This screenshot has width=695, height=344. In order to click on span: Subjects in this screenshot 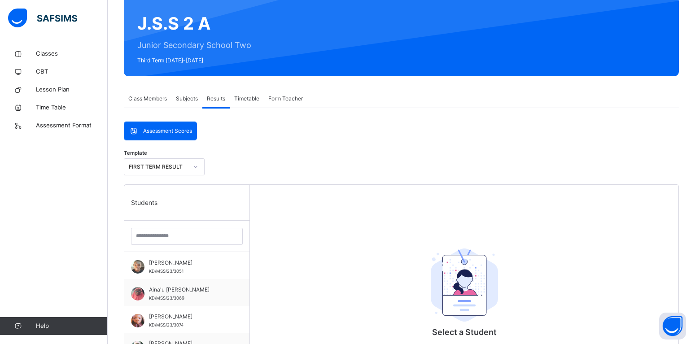, I will do `click(187, 99)`.